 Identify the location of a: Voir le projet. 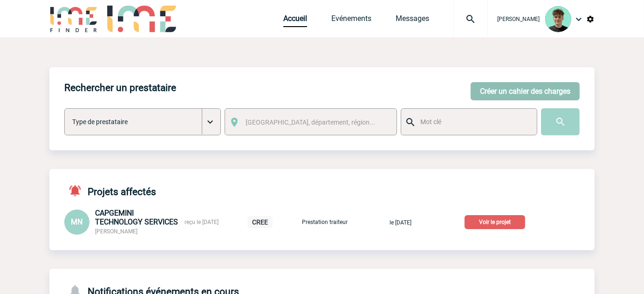
(497, 221).